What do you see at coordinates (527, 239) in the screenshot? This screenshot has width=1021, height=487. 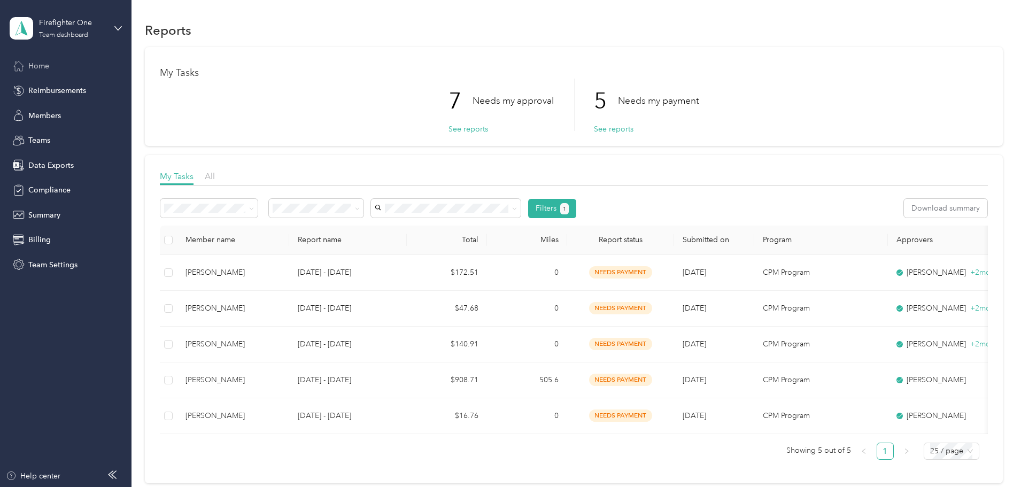 I see `div: Miles` at bounding box center [527, 239].